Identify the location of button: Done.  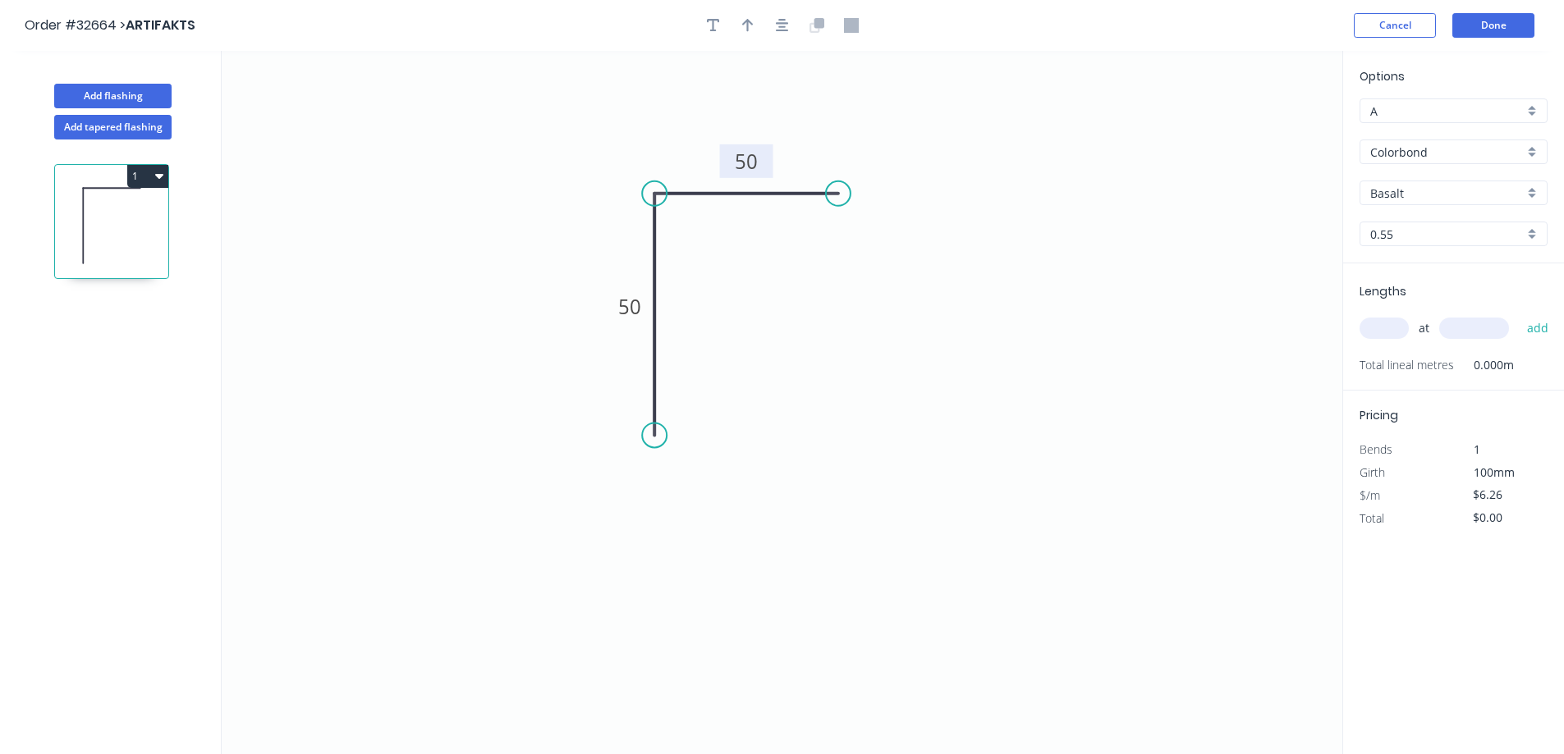
(1493, 25).